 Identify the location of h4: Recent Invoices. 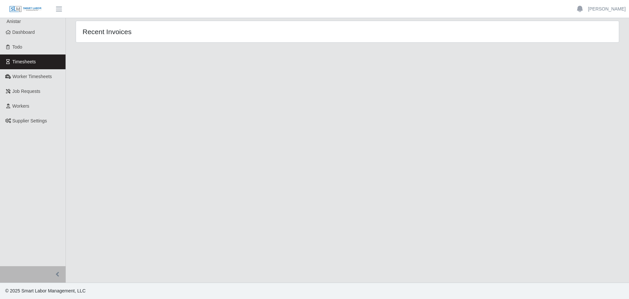
(190, 31).